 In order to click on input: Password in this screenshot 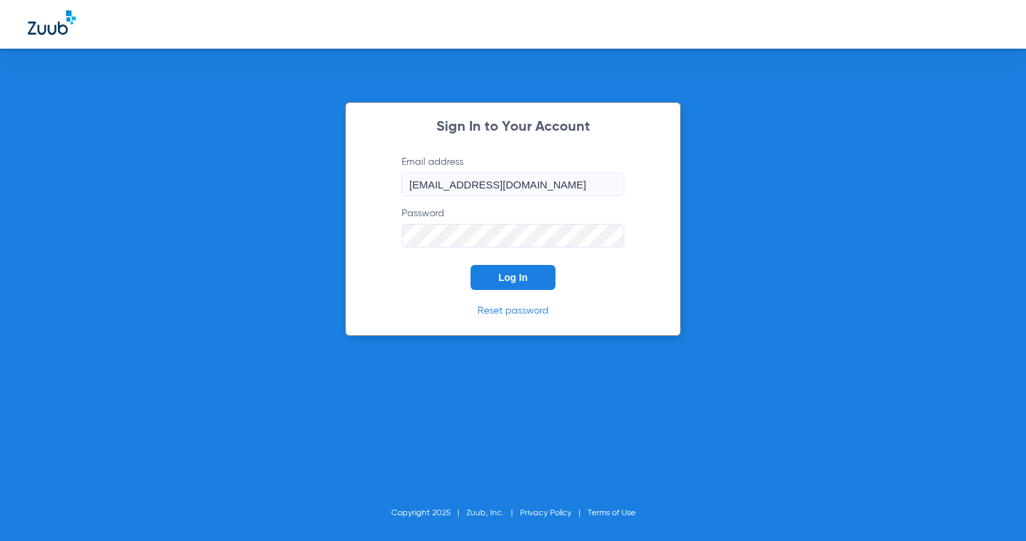, I will do `click(513, 236)`.